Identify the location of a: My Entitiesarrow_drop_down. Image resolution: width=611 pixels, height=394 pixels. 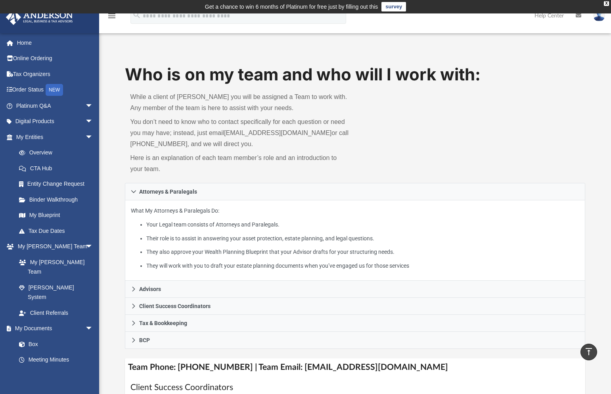
(55, 137).